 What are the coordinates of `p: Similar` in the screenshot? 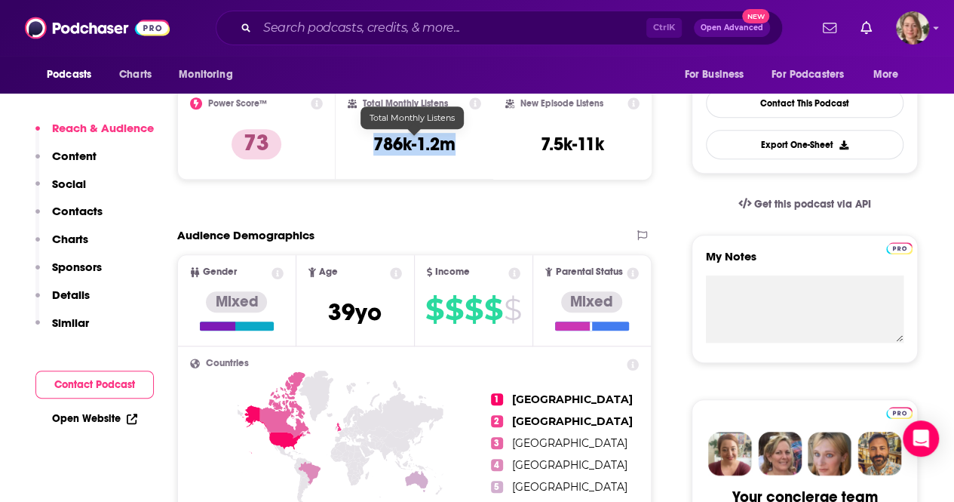 It's located at (70, 322).